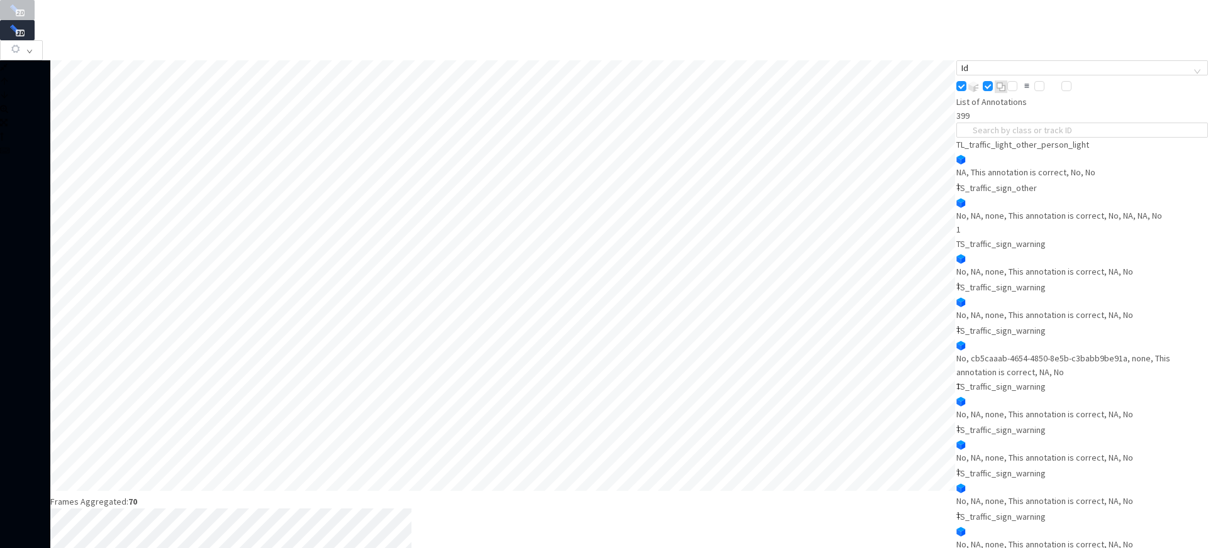 This screenshot has width=1208, height=548. What do you see at coordinates (1082, 116) in the screenshot?
I see `div: 399` at bounding box center [1082, 116].